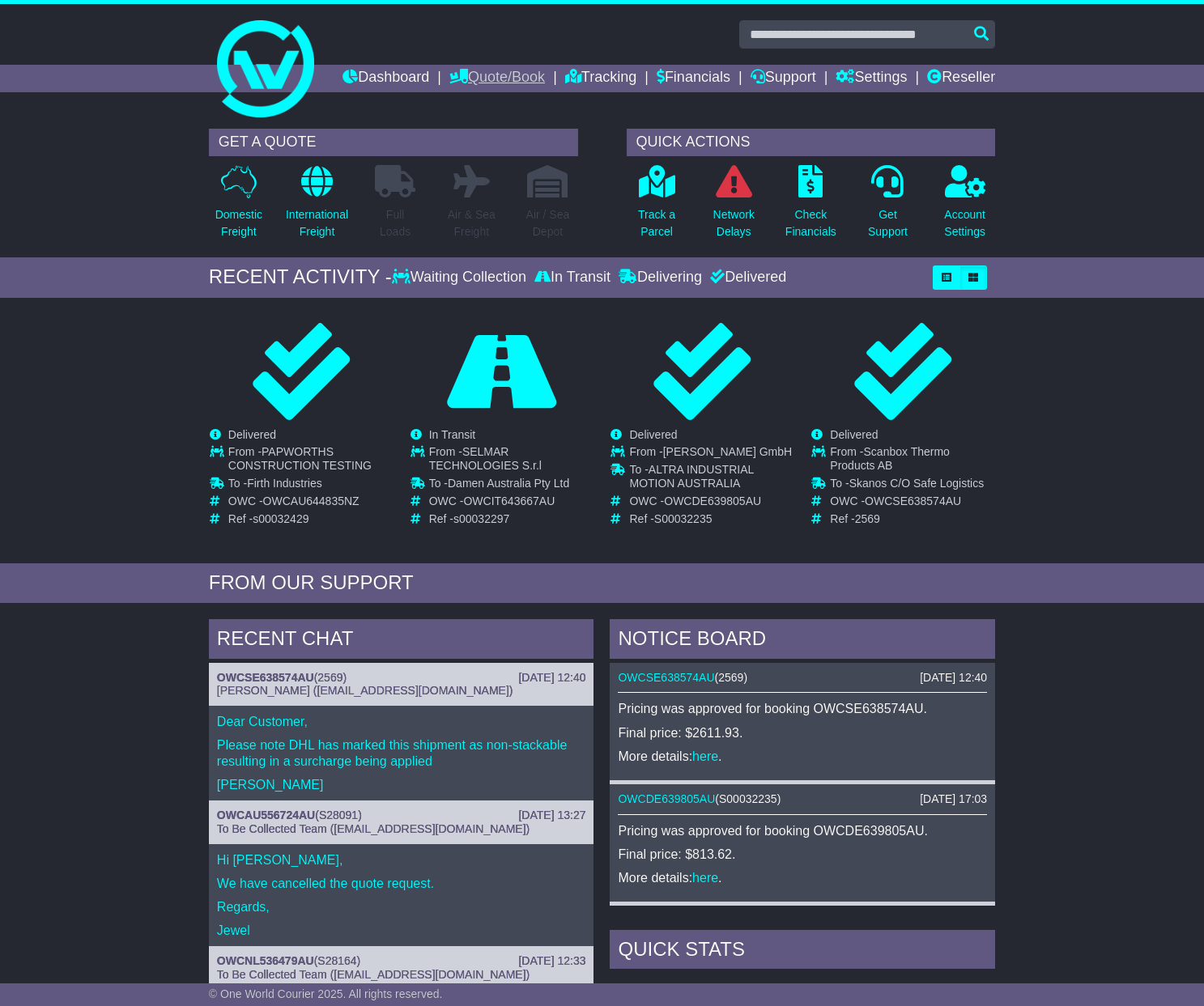  Describe the element at coordinates (802, 831) in the screenshot. I see `p: Pricing was approved for booking OWCDE639805AU.` at that location.